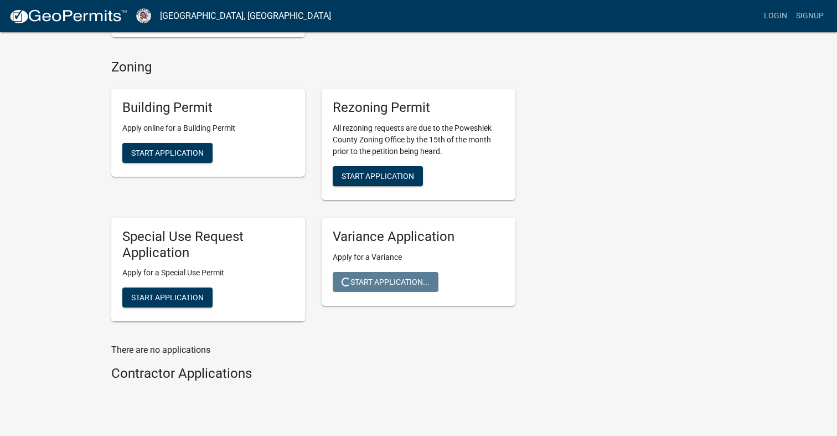 The height and width of the screenshot is (436, 837). Describe the element at coordinates (810, 16) in the screenshot. I see `a: Signup` at that location.